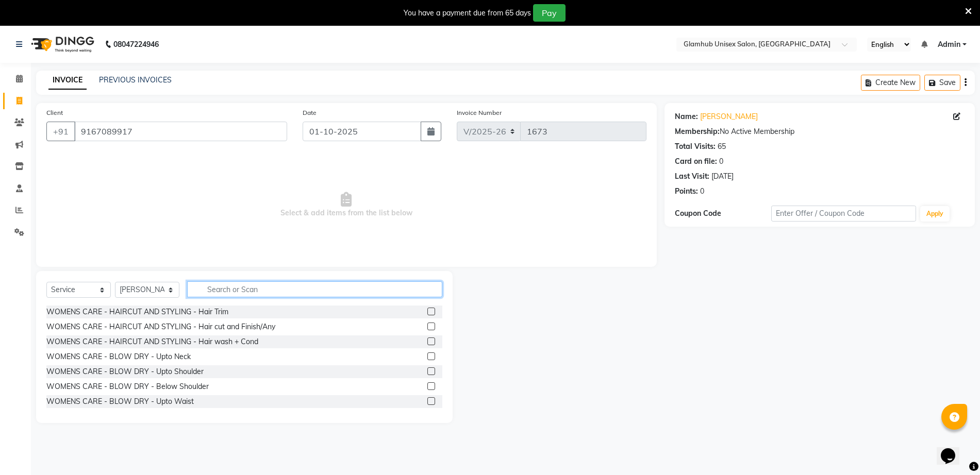 Image resolution: width=980 pixels, height=475 pixels. Describe the element at coordinates (692, 176) in the screenshot. I see `div: Last Visit:` at that location.